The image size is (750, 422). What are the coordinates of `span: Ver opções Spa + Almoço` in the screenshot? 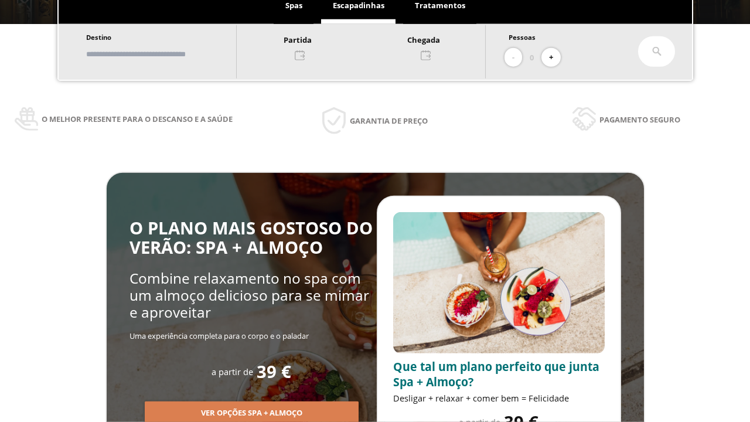 It's located at (251, 413).